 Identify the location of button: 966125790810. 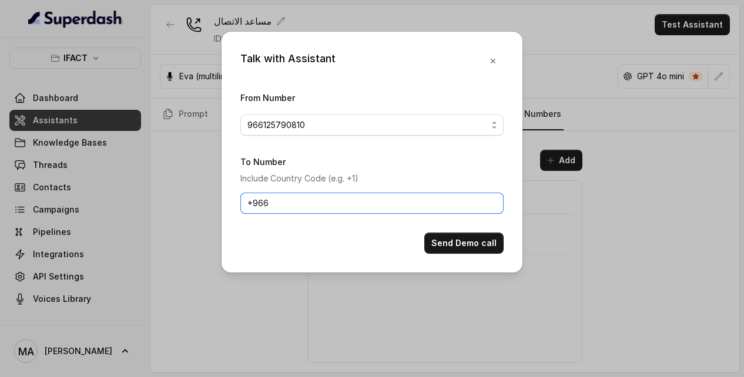
(372, 125).